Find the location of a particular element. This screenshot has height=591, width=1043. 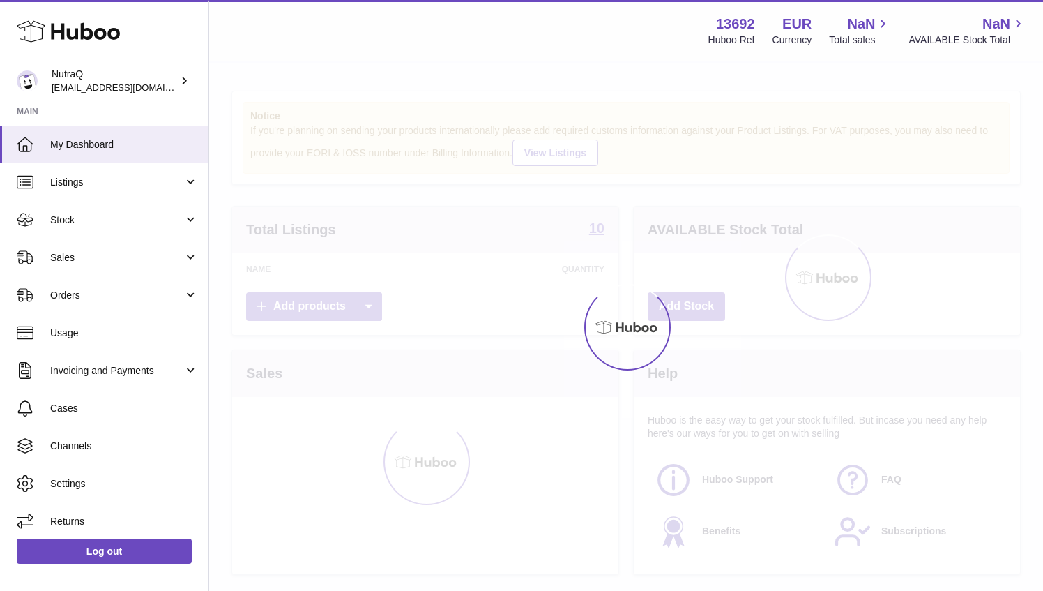

strong: EUR is located at coordinates (797, 24).